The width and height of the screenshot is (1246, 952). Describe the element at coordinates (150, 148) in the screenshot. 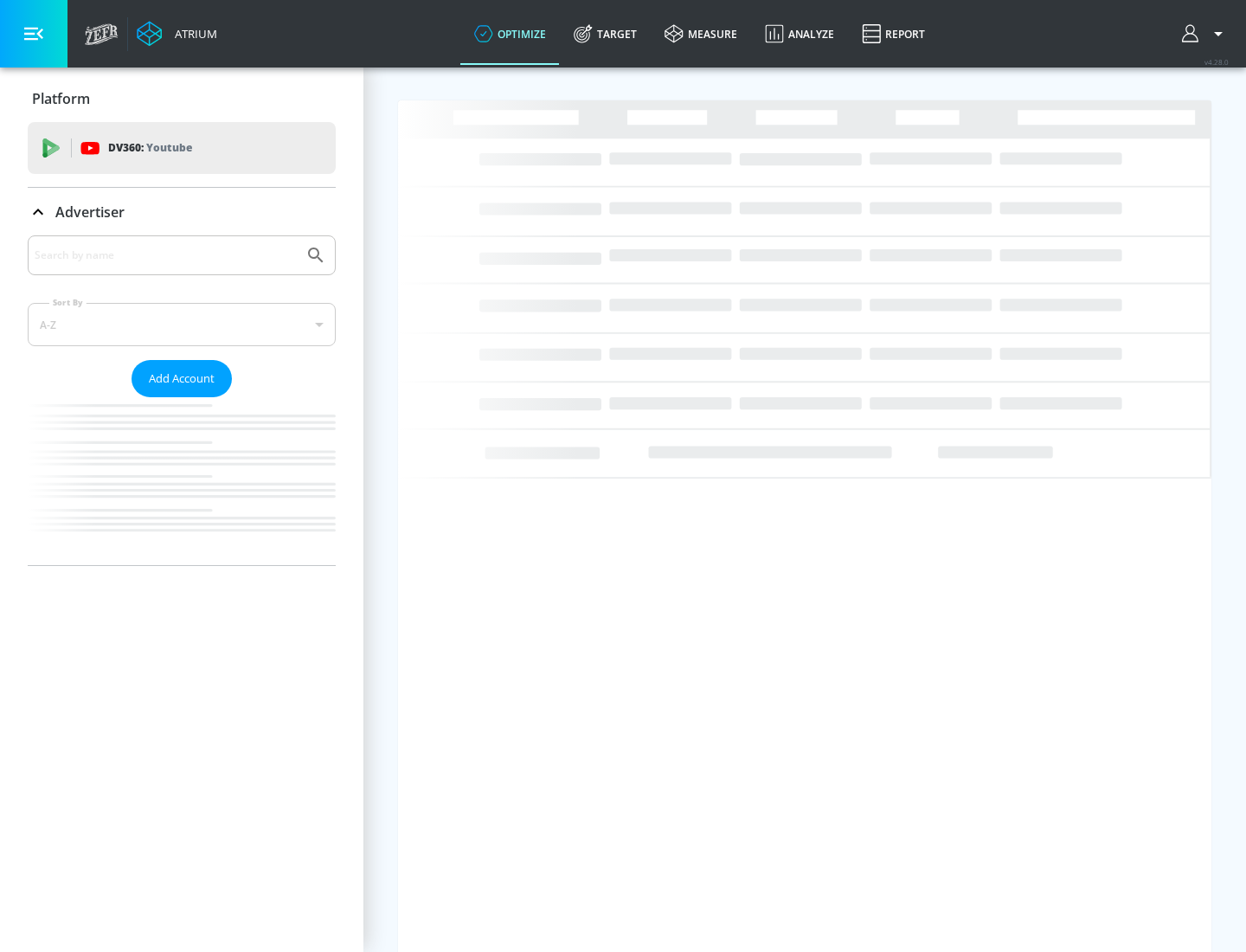

I see `p: DV360:` at that location.